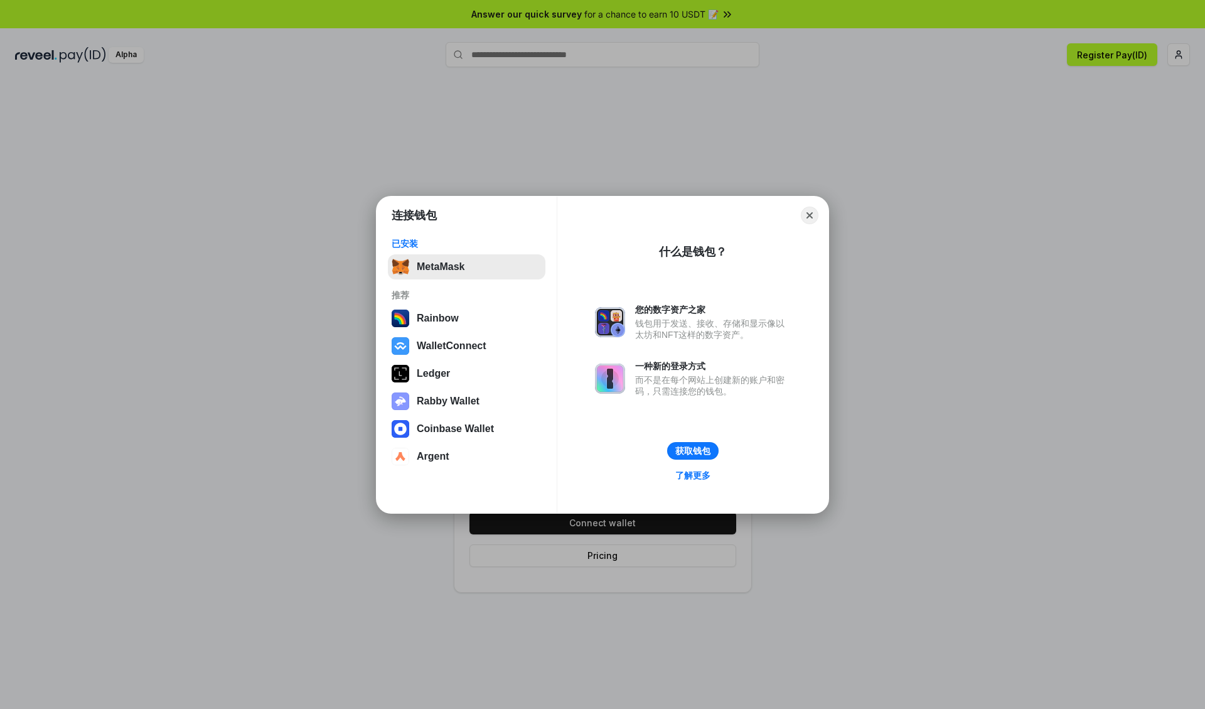  Describe the element at coordinates (693, 451) in the screenshot. I see `div: 获取钱包` at that location.